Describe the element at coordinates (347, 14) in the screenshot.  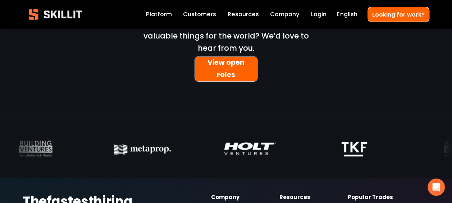
I see `span: English` at that location.